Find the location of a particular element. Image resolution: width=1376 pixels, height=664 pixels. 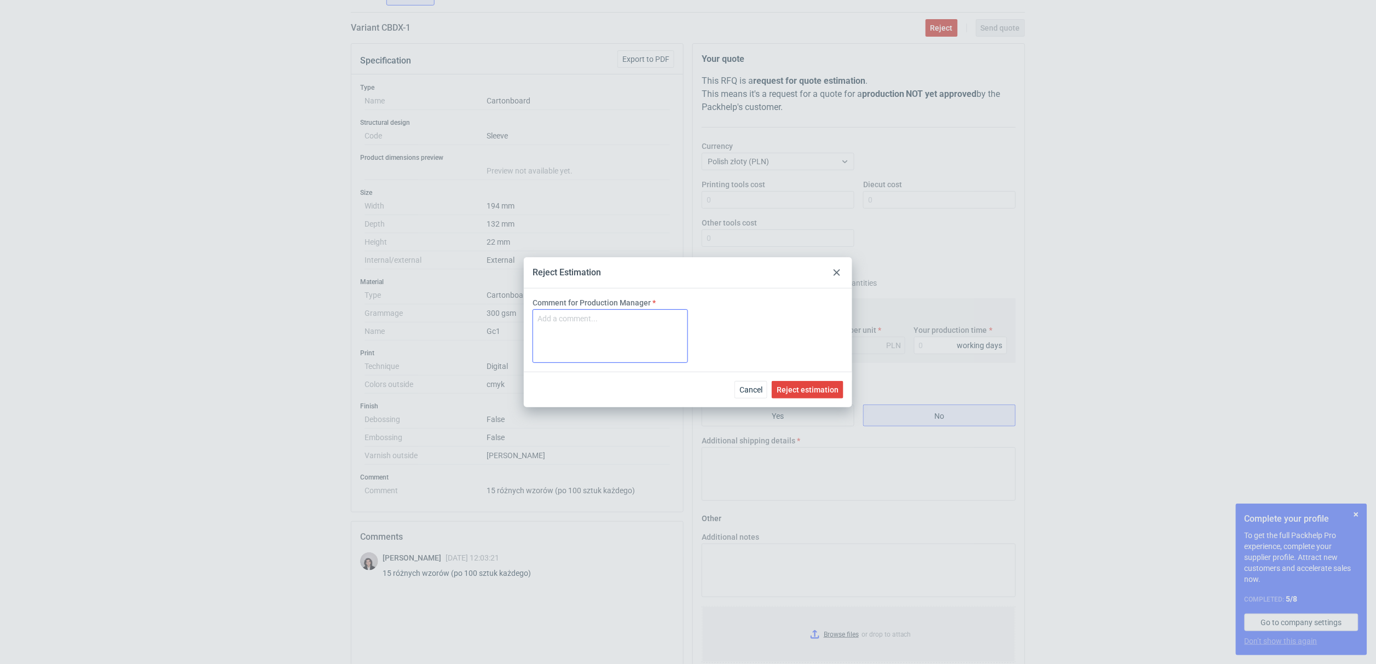

div: Reject Estimation is located at coordinates (567, 273).